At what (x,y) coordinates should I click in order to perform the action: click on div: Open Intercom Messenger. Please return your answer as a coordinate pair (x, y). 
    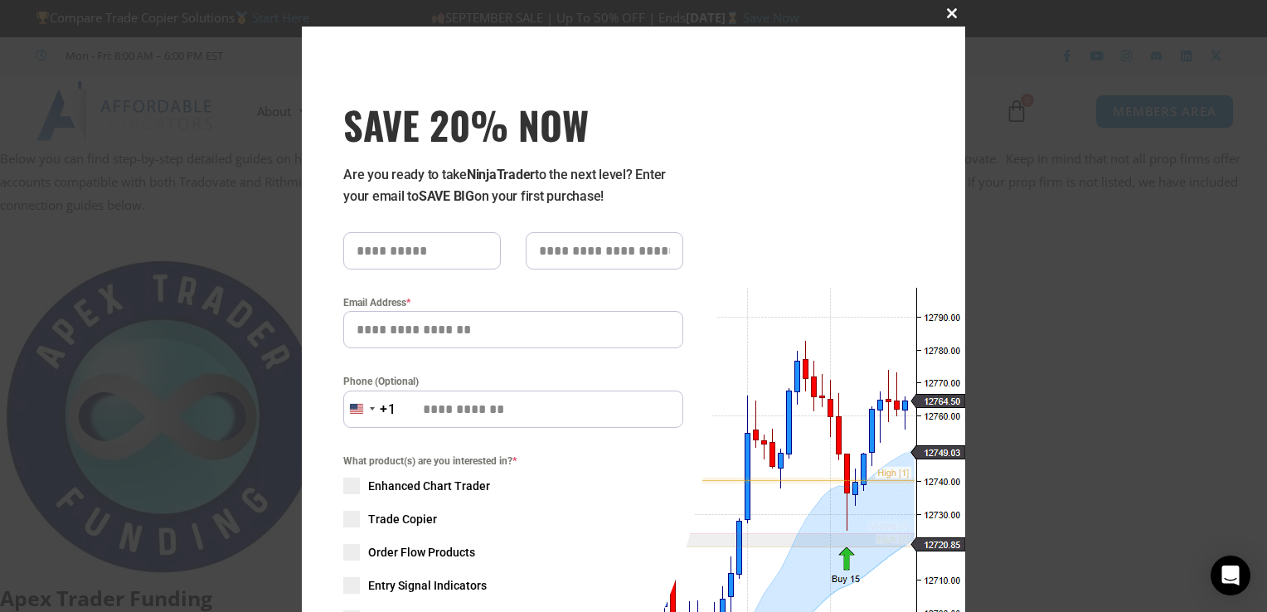
    Looking at the image, I should click on (1231, 576).